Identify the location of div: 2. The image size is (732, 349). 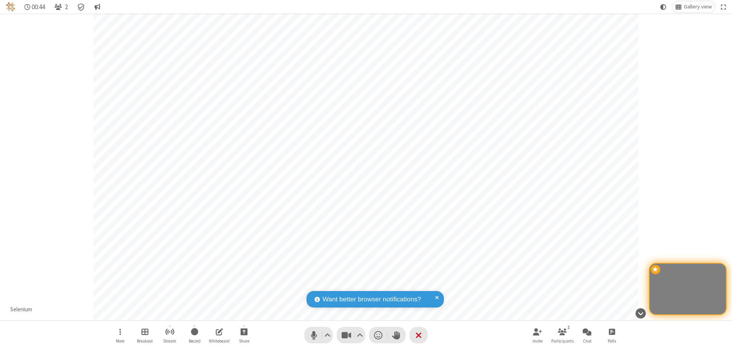
(568, 327).